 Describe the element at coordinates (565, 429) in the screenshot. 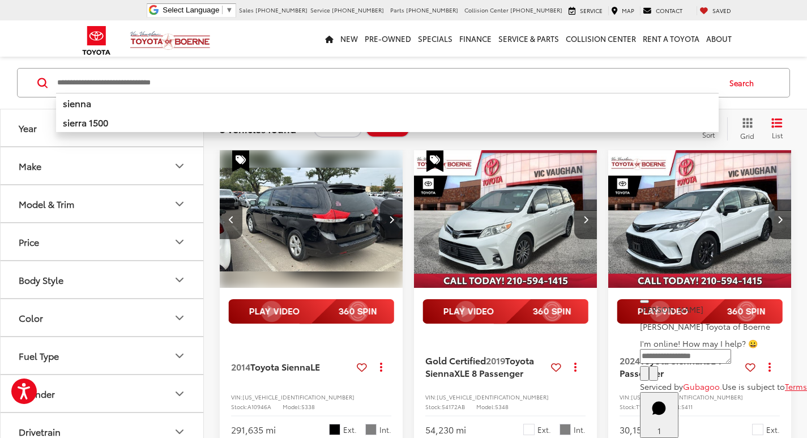

I see `span: Ash` at that location.